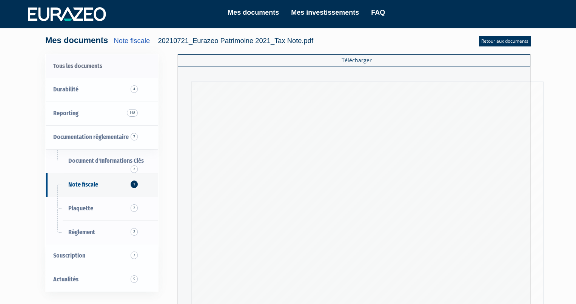  What do you see at coordinates (133, 113) in the screenshot?
I see `span: 148` at bounding box center [133, 113].